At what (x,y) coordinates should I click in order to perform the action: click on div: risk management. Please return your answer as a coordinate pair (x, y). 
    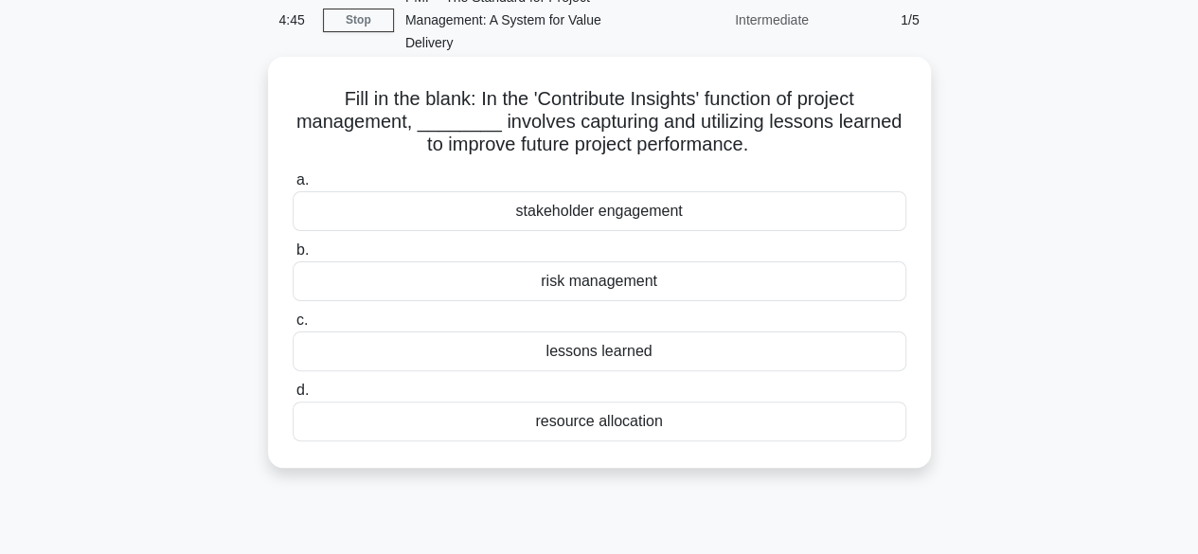
    Looking at the image, I should click on (600, 281).